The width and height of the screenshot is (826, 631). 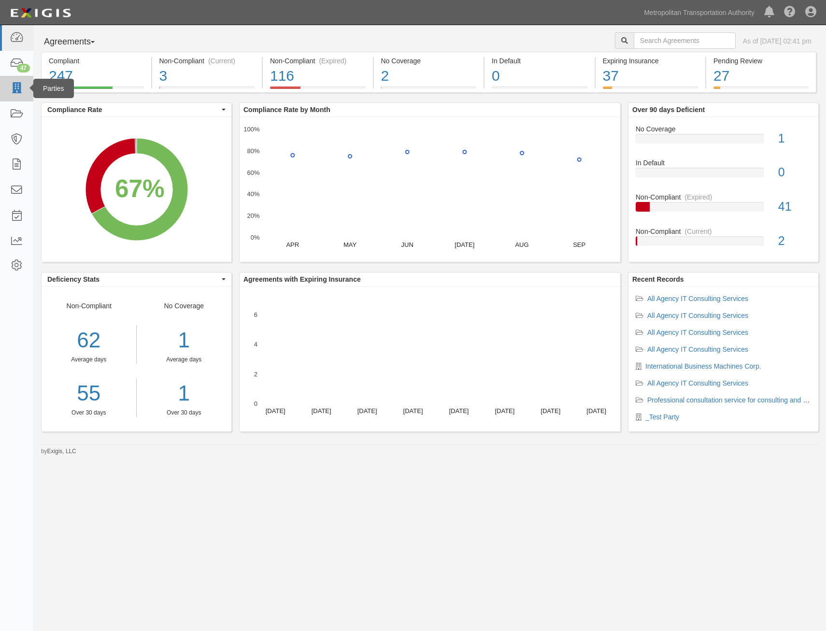 I want to click on a: Metropolitan Transportation Authority, so click(x=699, y=13).